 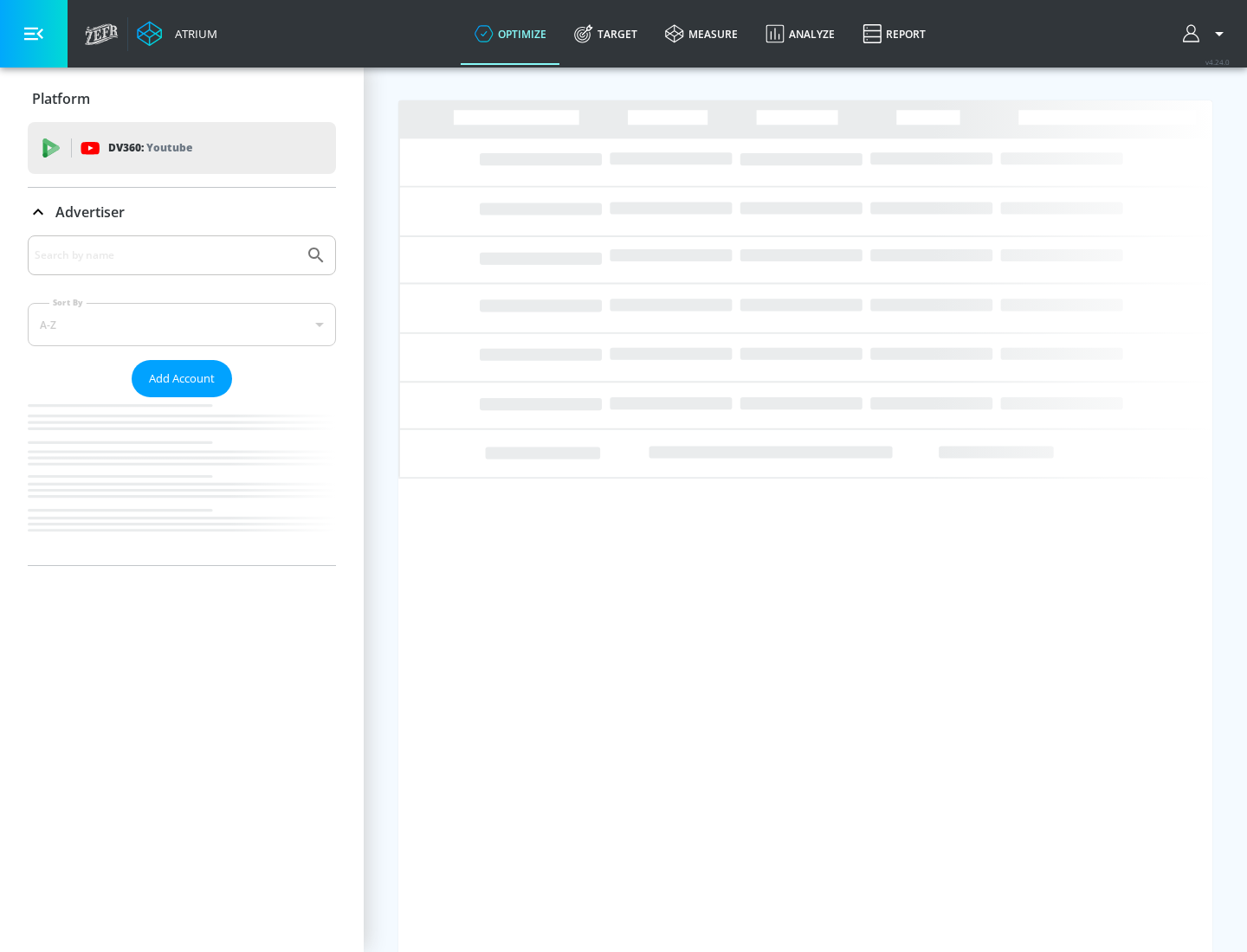 I want to click on input: Search by name, so click(x=165, y=256).